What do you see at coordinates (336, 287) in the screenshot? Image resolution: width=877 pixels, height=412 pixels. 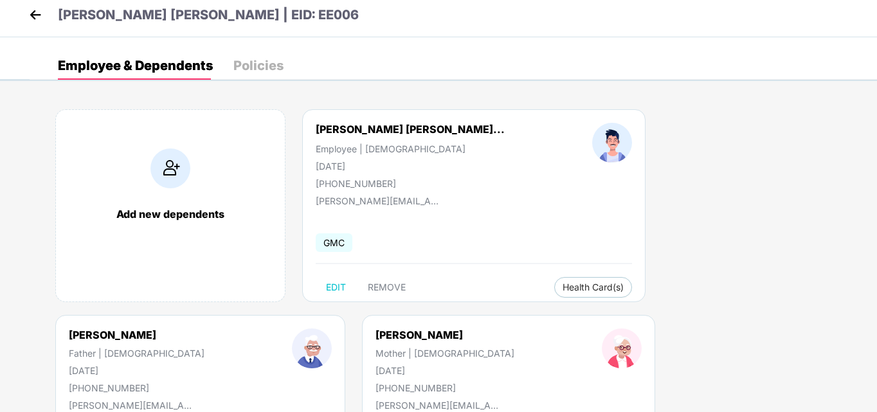 I see `span: EDIT` at bounding box center [336, 287].